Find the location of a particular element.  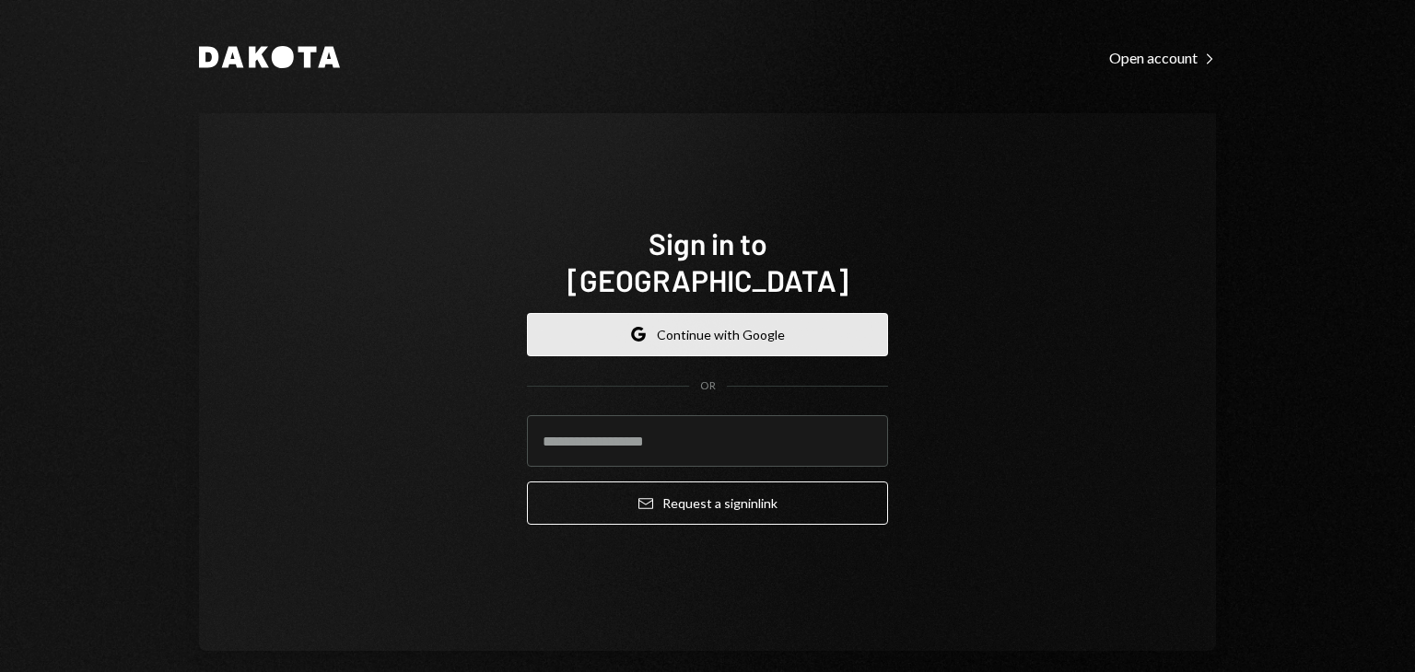

div: Open account is located at coordinates (1163, 58).